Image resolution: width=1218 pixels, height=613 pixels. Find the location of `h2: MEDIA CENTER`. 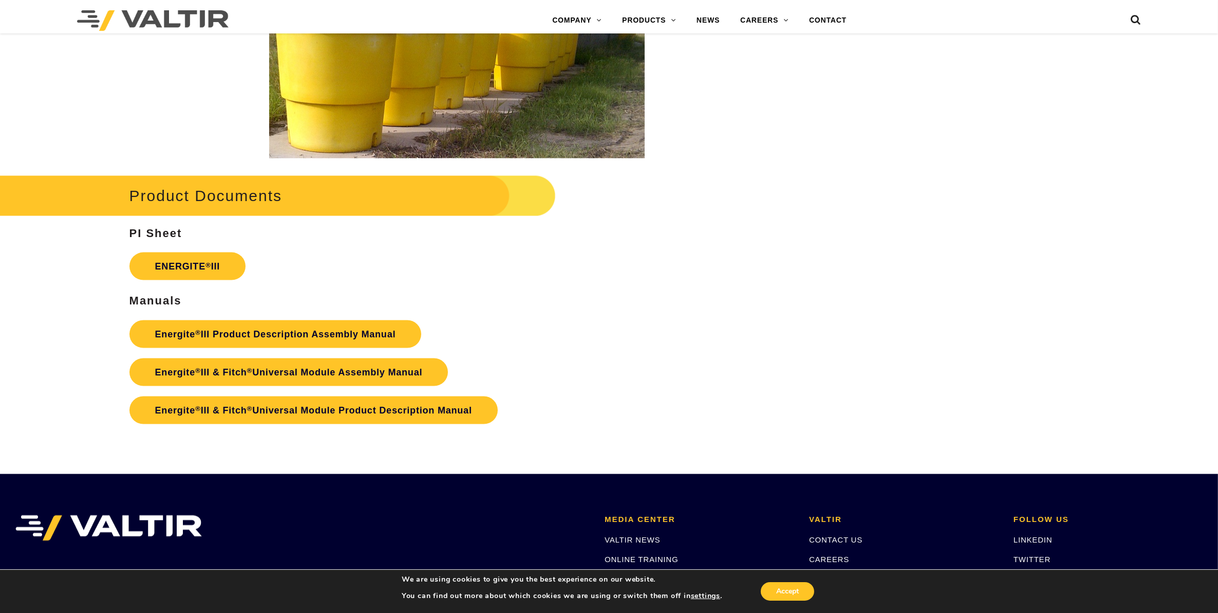

h2: MEDIA CENTER is located at coordinates (699, 519).